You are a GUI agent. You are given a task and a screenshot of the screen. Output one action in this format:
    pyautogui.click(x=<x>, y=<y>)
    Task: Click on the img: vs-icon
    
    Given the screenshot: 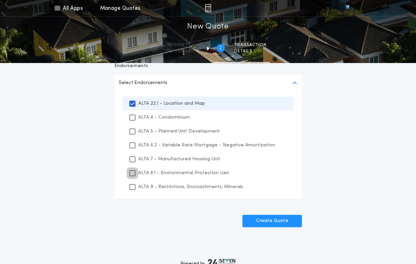 What is the action you would take?
    pyautogui.click(x=347, y=8)
    